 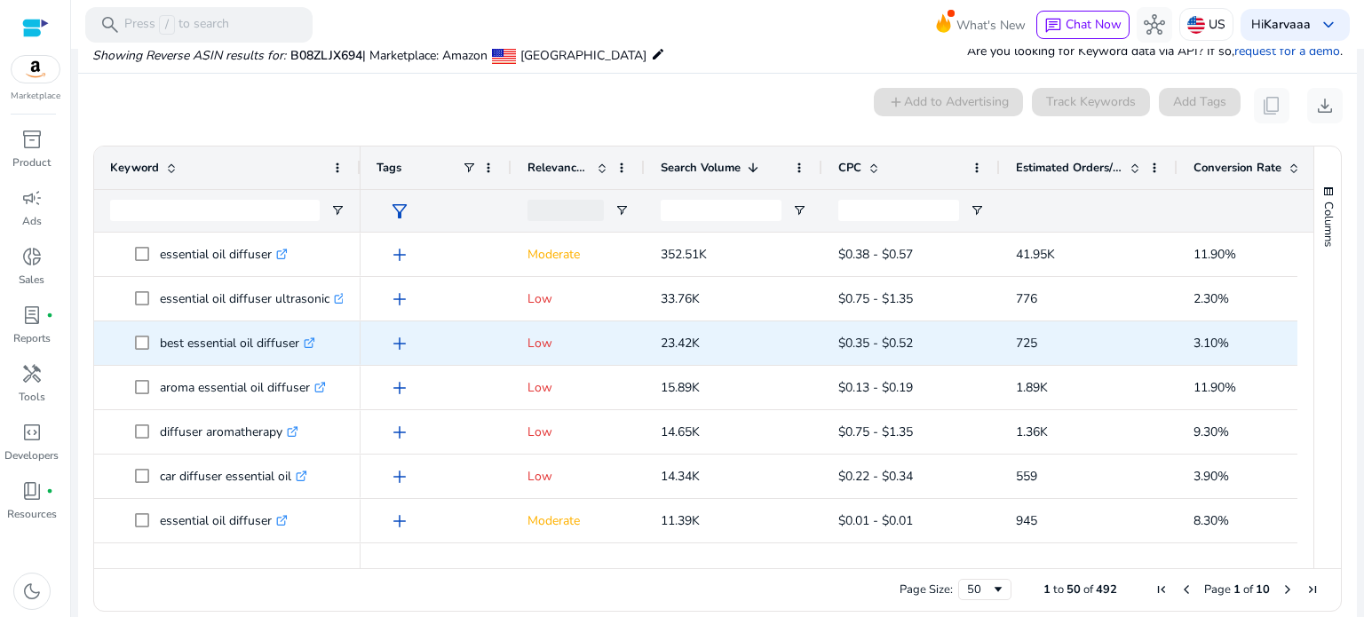 What do you see at coordinates (32, 397) in the screenshot?
I see `p: Tools` at bounding box center [32, 397].